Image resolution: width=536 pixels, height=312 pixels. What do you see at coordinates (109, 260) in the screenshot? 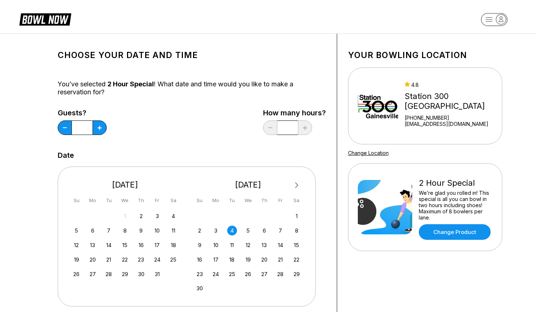
I see `div: Choose Tuesday, October 21st, 2025` at bounding box center [109, 260].